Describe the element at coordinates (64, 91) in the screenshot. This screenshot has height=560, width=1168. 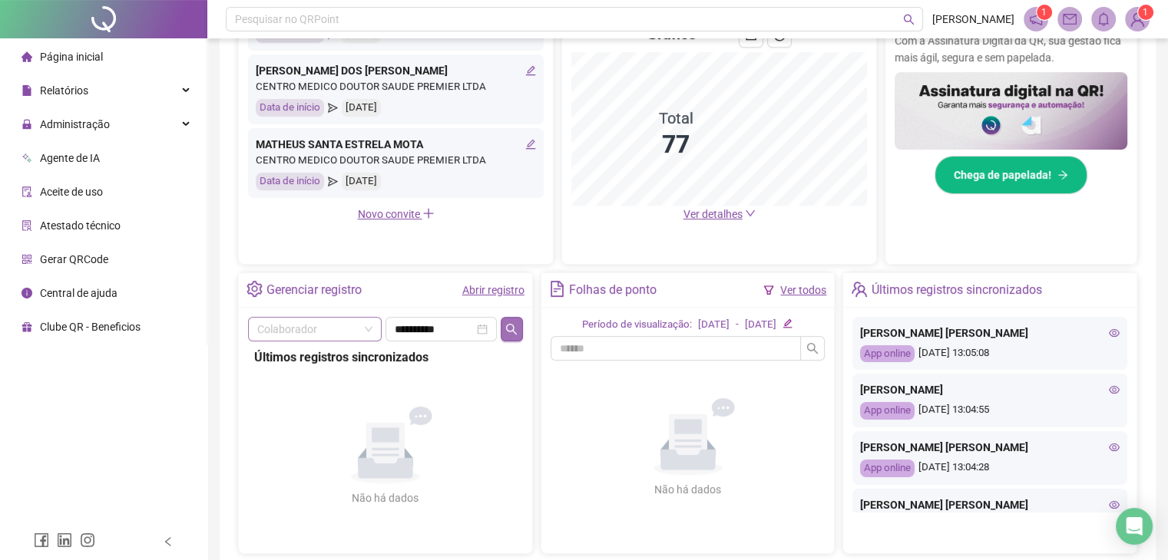
I see `span: Relatórios` at that location.